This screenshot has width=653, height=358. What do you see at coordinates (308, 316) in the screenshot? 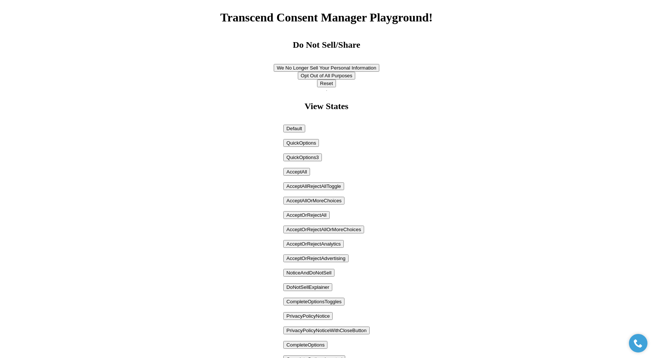
I see `button: PrivacyPolicyNotice` at bounding box center [308, 316].